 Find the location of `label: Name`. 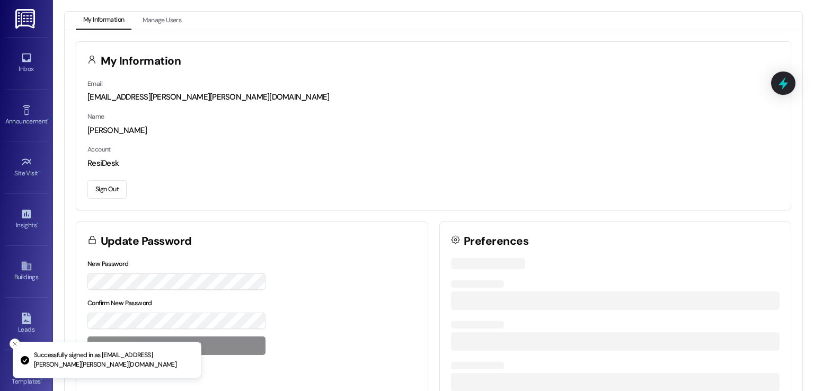

label: Name is located at coordinates (96, 117).